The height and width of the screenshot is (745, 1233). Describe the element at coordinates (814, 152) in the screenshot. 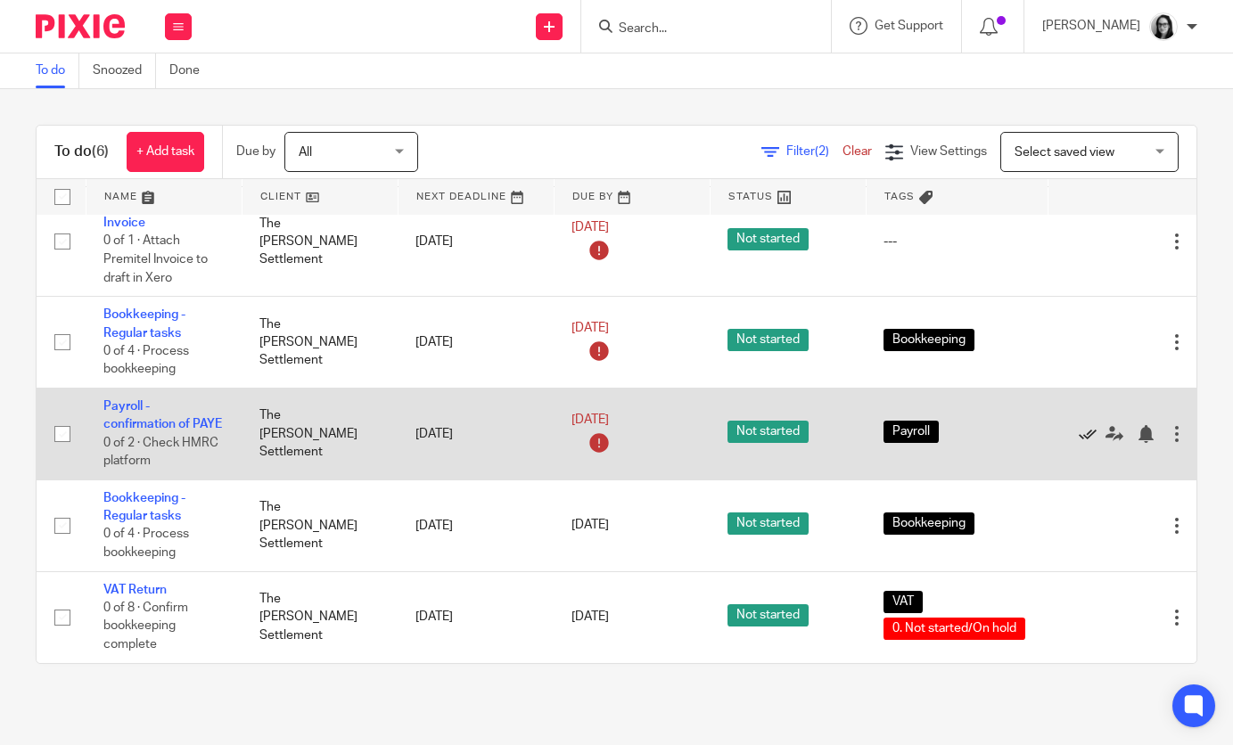

I see `span: Filter` at that location.